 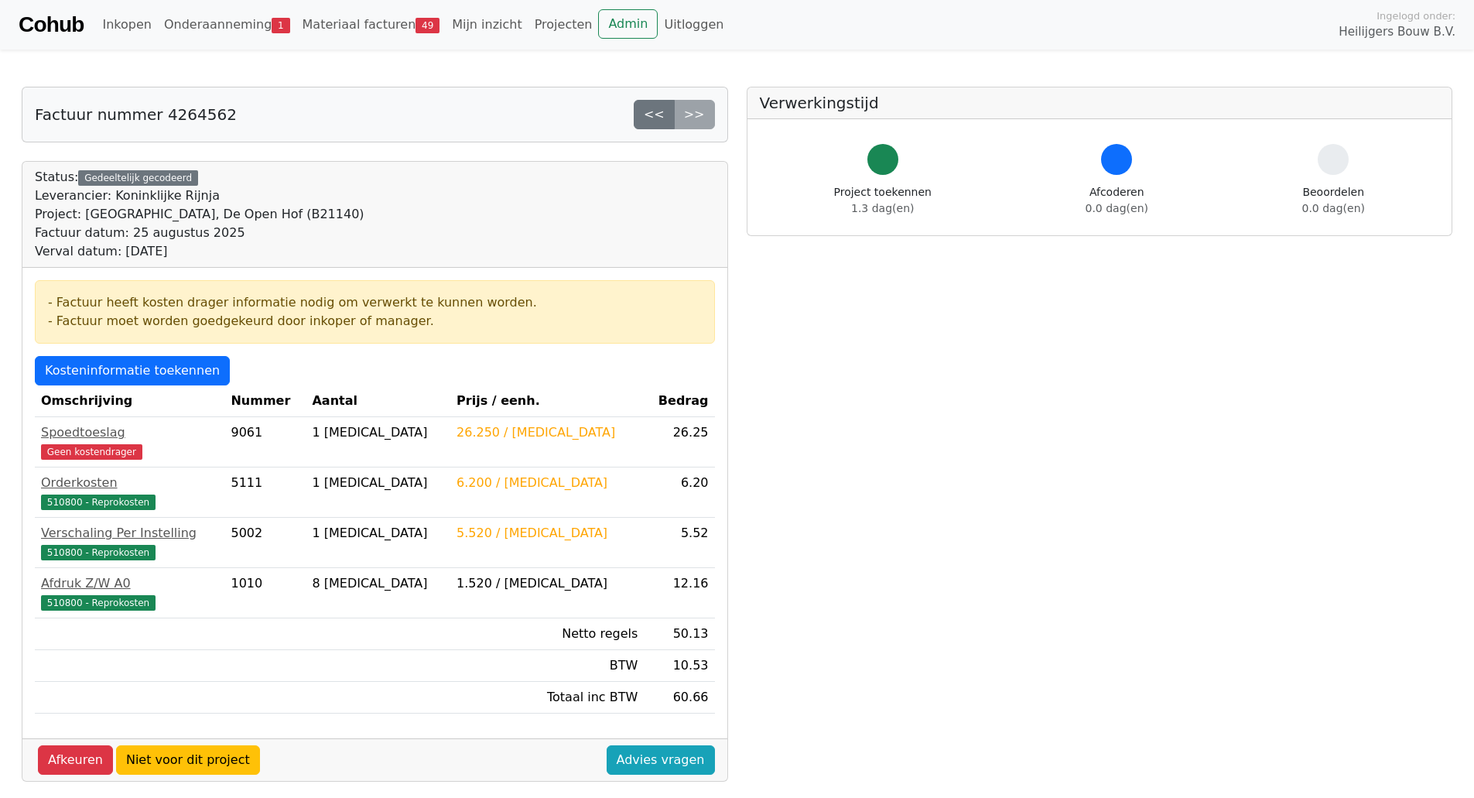 What do you see at coordinates (627, 24) in the screenshot?
I see `a: Admin` at bounding box center [627, 24].